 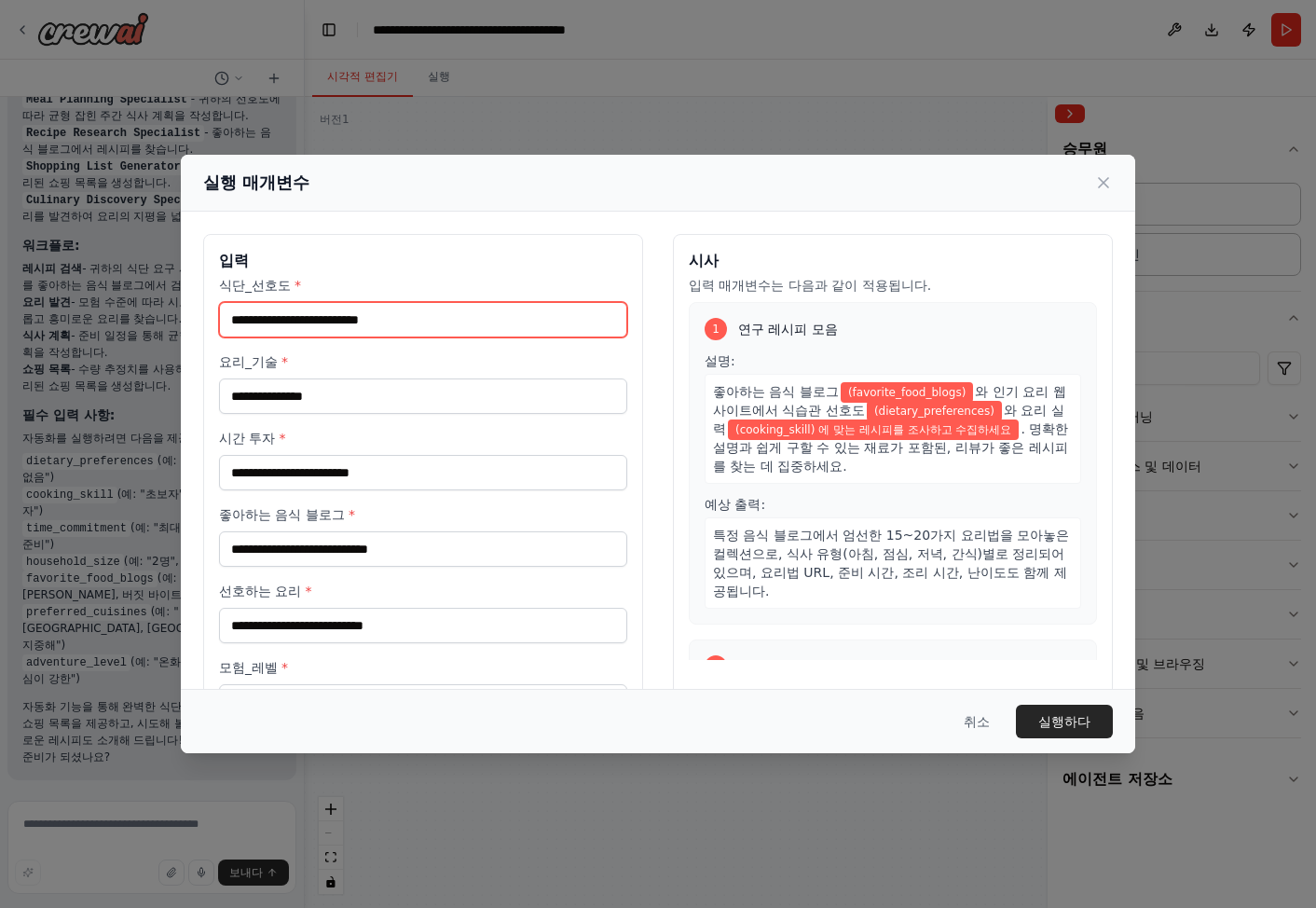 I want to click on font: 시사, so click(x=704, y=260).